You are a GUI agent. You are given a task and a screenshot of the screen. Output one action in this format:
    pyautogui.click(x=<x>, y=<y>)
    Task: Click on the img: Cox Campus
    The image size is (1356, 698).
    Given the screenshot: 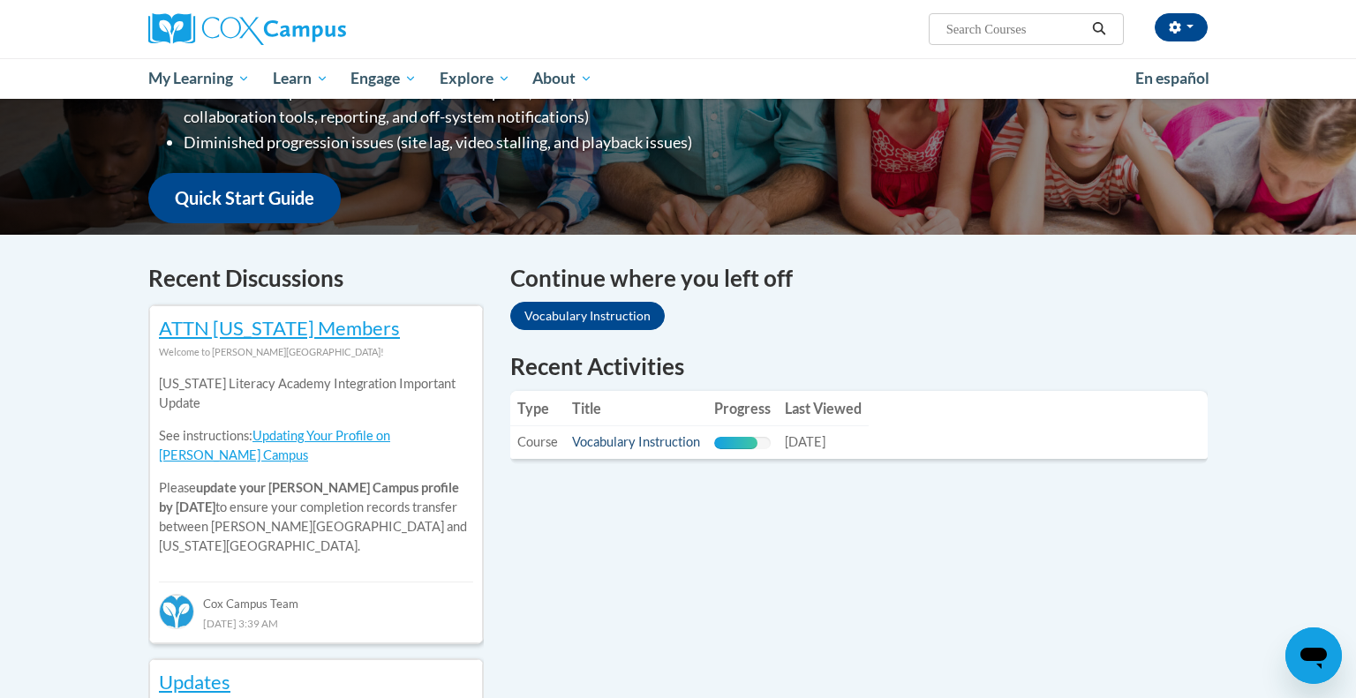 What is the action you would take?
    pyautogui.click(x=247, y=29)
    